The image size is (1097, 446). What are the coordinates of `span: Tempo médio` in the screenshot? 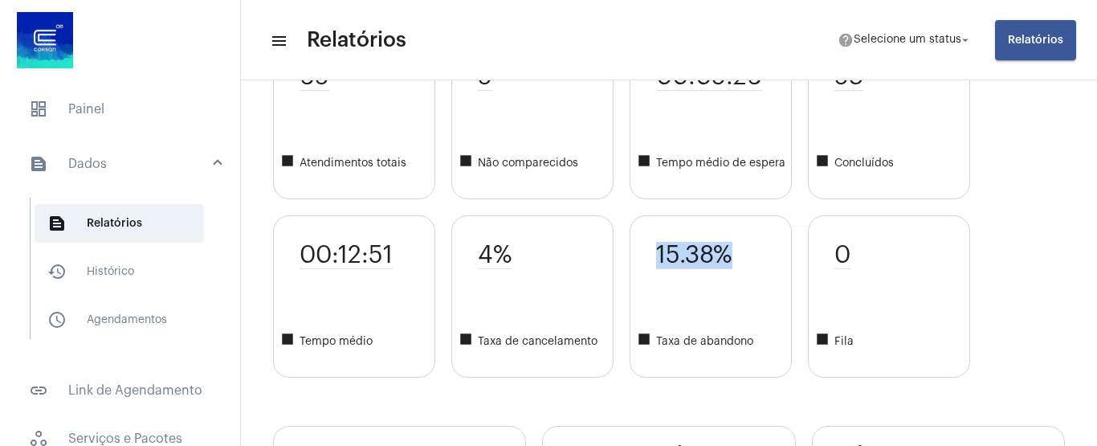 It's located at (357, 341).